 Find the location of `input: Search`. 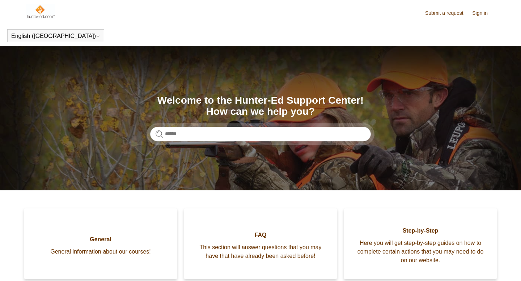

input: Search is located at coordinates (261, 134).